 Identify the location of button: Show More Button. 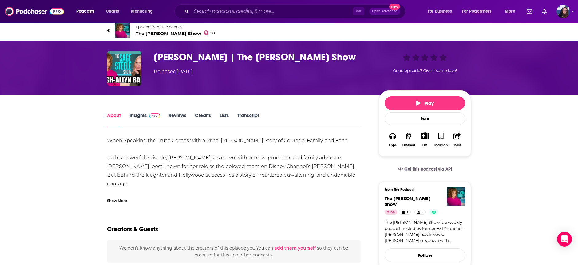
(425, 136).